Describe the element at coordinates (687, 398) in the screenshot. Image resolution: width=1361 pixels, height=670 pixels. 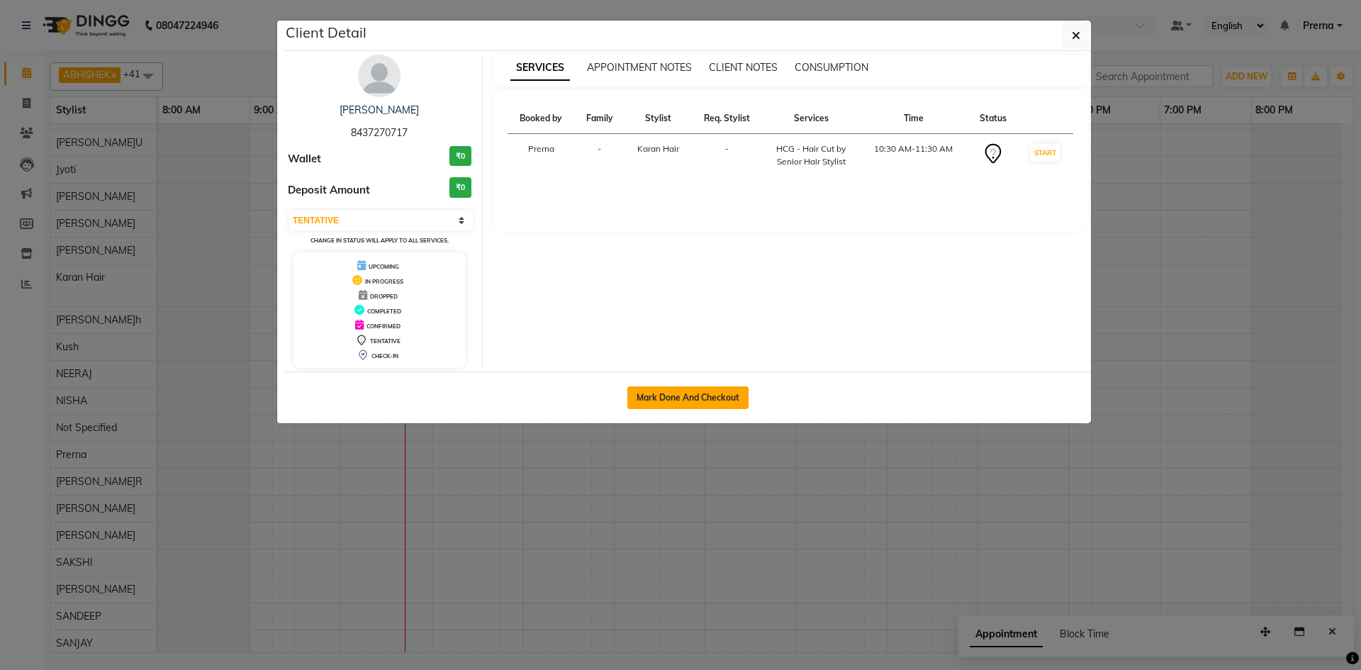
I see `button: Mark Done And Checkout` at that location.